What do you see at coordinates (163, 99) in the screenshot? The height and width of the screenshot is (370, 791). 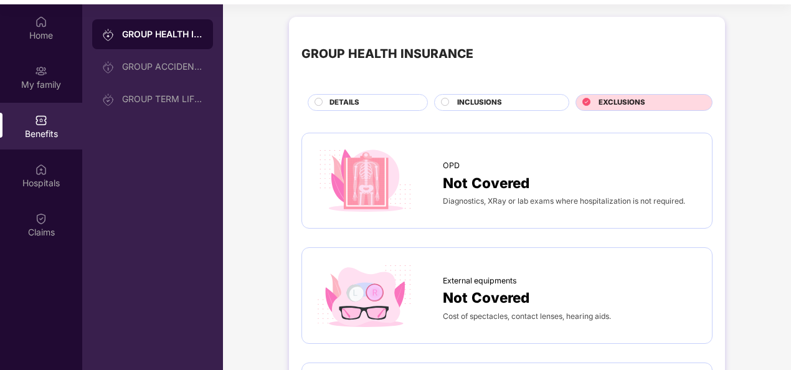 I see `div: GROUP TERM LIFE INSURANCE` at bounding box center [163, 99].